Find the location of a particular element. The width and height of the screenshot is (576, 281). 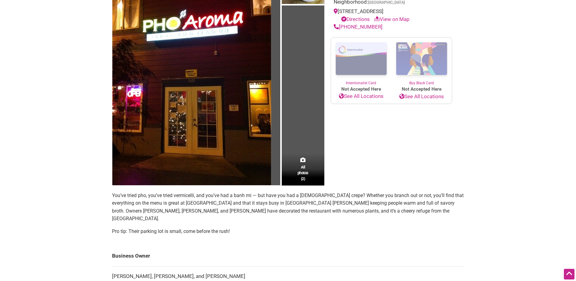

span: All photos (2) is located at coordinates (303, 173).